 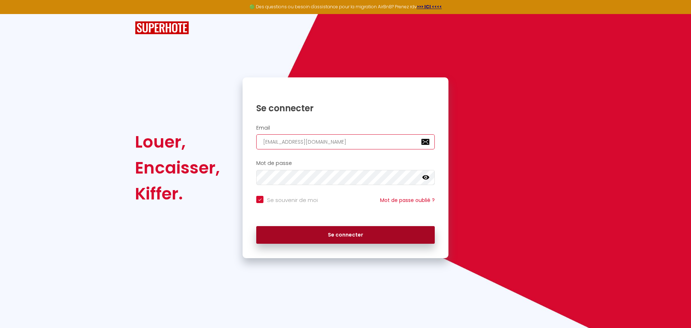 What do you see at coordinates (429, 6) in the screenshot?
I see `strong: >>> ICI <<<<` at bounding box center [429, 6].